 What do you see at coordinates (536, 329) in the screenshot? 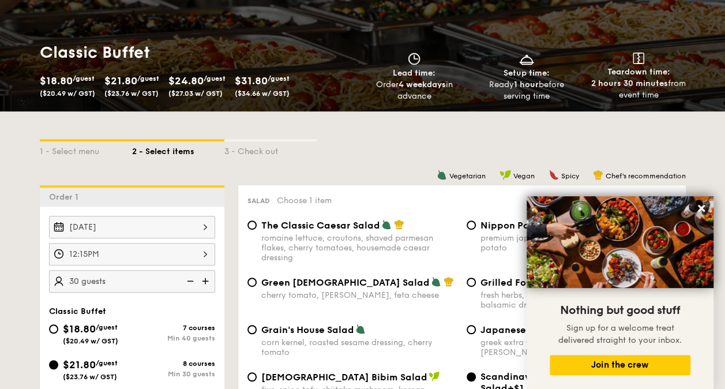
I see `span: Japanese Broccoli Slaw` at bounding box center [536, 329].